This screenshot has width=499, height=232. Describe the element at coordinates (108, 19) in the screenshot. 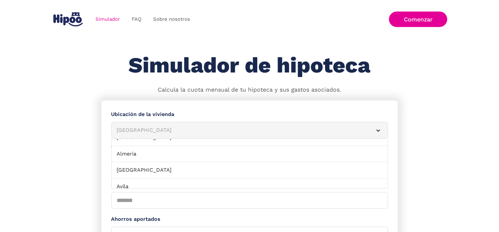

I see `a: Simulador` at that location.